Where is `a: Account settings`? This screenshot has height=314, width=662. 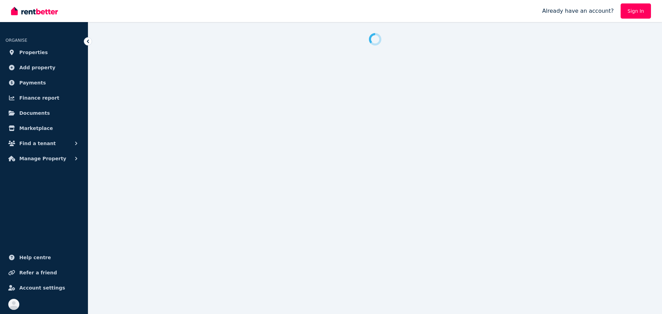
a: Account settings is located at coordinates (44, 288).